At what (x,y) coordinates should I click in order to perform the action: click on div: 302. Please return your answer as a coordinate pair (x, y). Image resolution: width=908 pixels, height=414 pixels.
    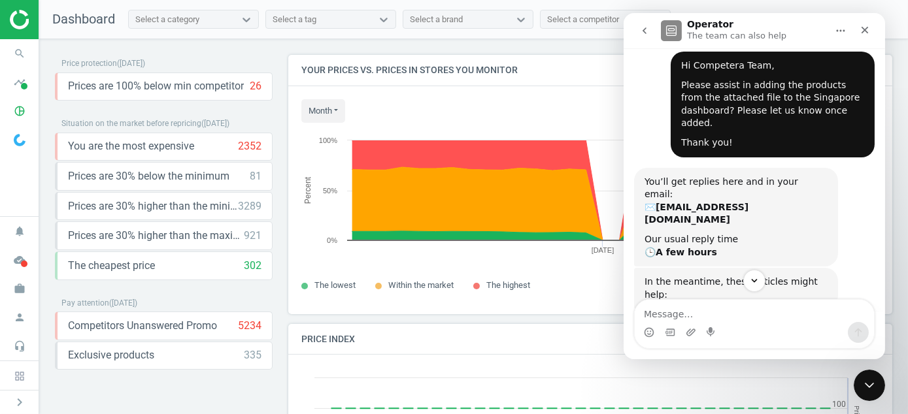
    Looking at the image, I should click on (252, 266).